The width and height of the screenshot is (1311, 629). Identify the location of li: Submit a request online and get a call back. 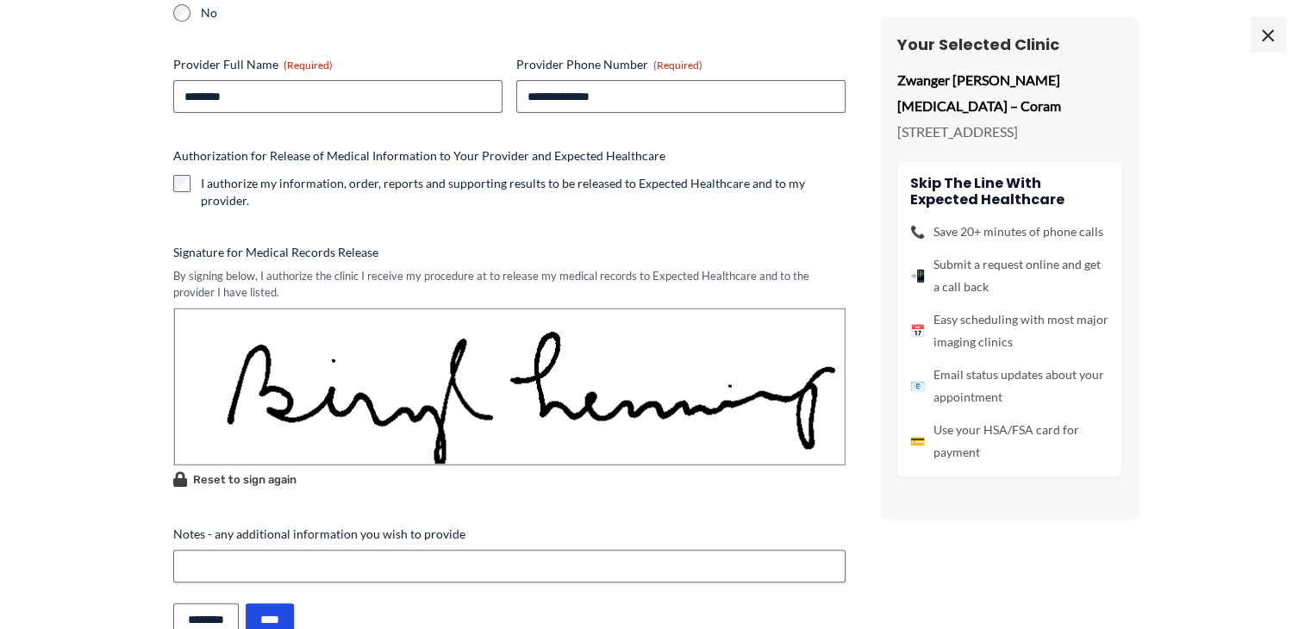
(1009, 276).